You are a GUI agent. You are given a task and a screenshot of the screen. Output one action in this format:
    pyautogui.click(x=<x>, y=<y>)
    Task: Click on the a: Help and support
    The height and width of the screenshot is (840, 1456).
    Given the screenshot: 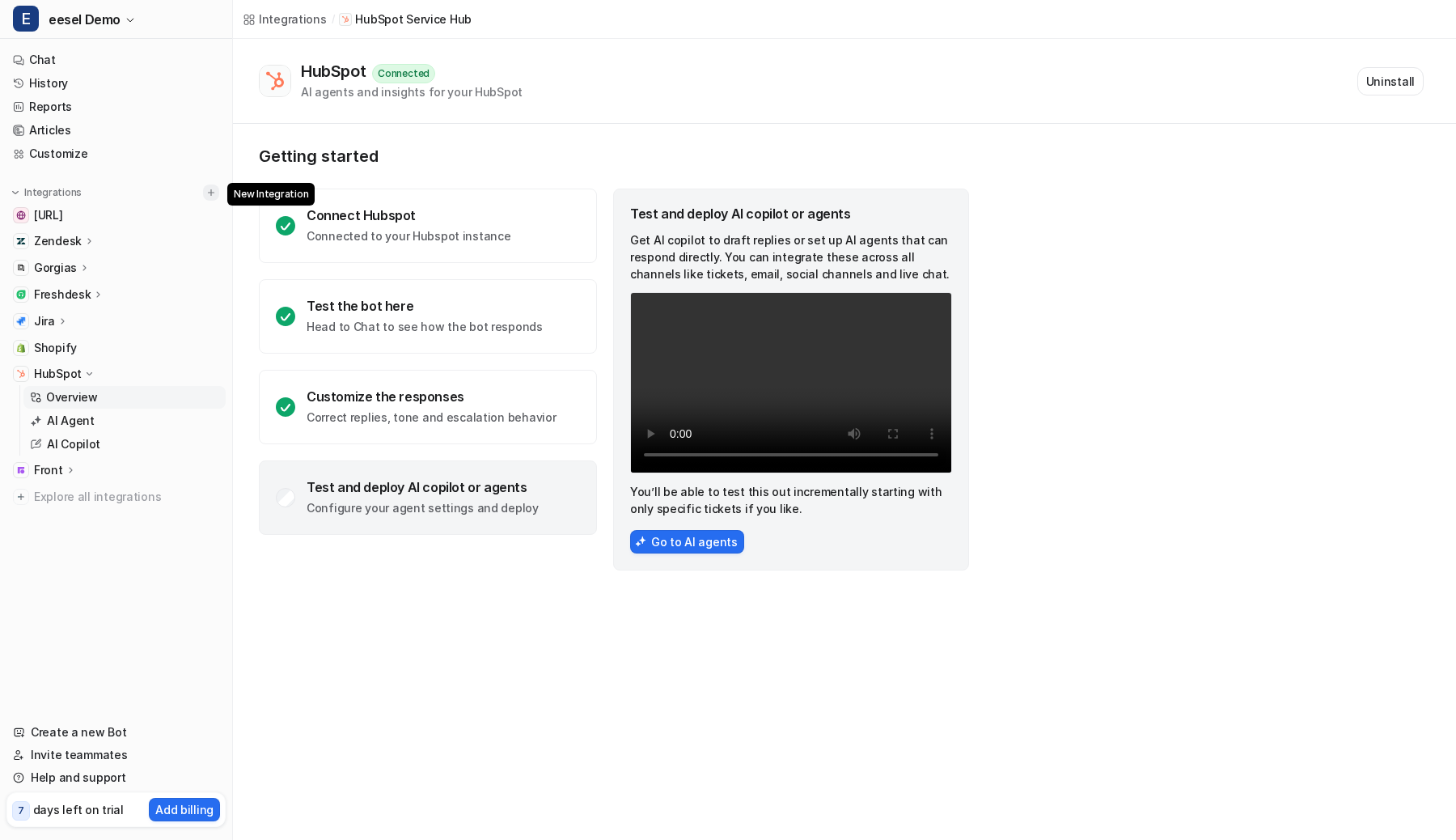 What is the action you would take?
    pyautogui.click(x=115, y=777)
    